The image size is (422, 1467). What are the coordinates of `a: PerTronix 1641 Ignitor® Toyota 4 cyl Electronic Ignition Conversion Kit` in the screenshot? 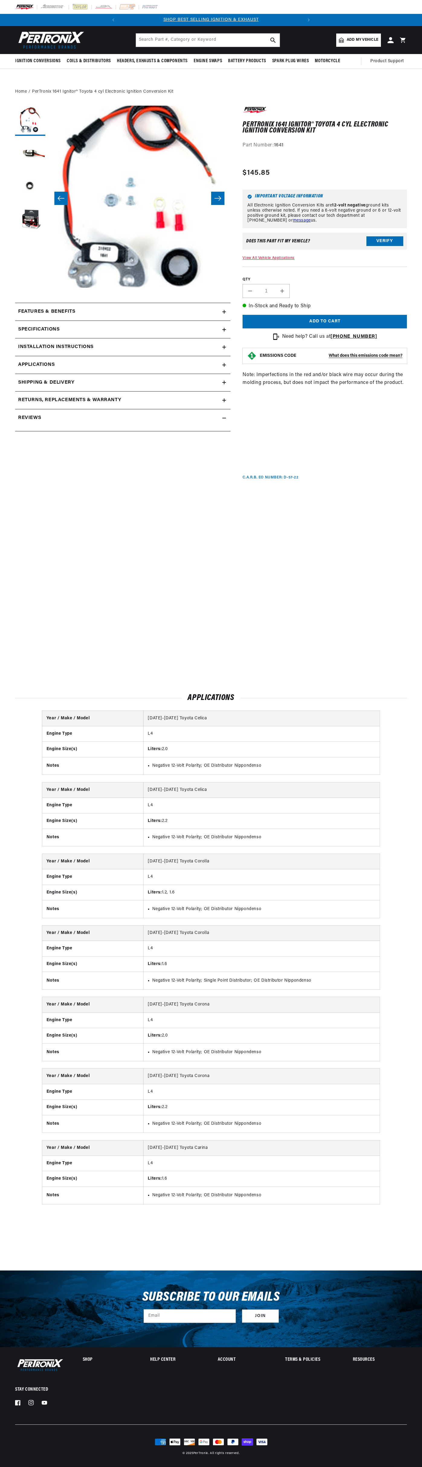 It's located at (103, 92).